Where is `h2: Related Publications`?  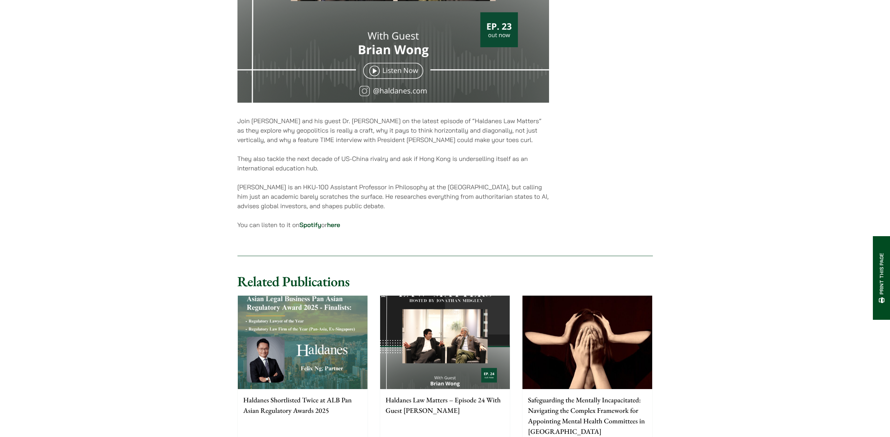
h2: Related Publications is located at coordinates (445, 281).